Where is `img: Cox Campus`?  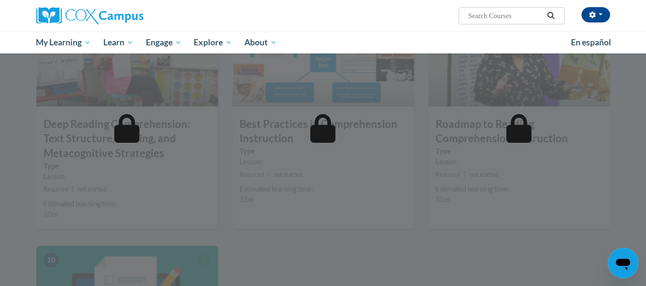
img: Cox Campus is located at coordinates (90, 16).